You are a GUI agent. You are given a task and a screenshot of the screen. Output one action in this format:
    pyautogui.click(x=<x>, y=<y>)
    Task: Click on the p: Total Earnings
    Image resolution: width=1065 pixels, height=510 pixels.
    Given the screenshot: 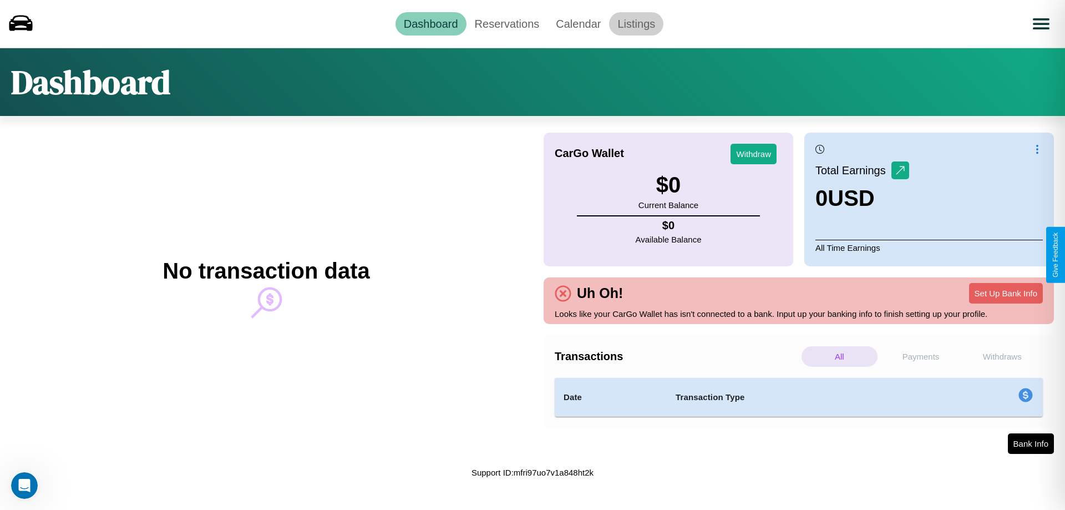 What is the action you would take?
    pyautogui.click(x=853, y=170)
    